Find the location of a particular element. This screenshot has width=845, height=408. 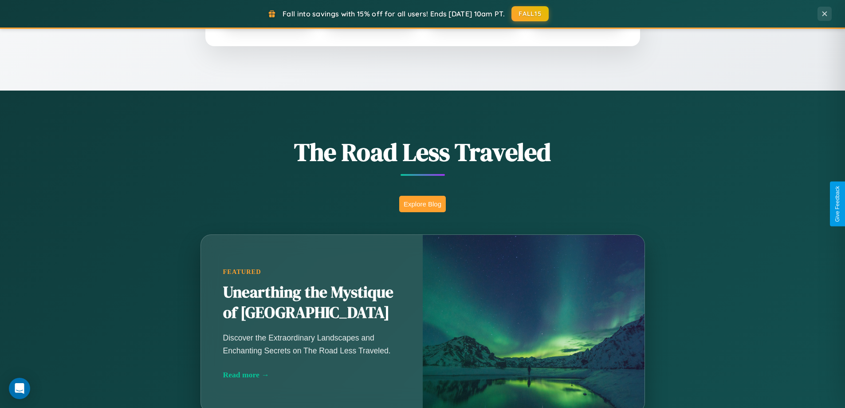

p: Discover the Extraordinary Landscapes and Enchanting Secrets on The Road Less Traveled. is located at coordinates (312, 344).